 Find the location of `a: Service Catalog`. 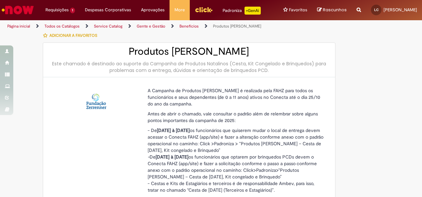

a: Service Catalog is located at coordinates (108, 26).